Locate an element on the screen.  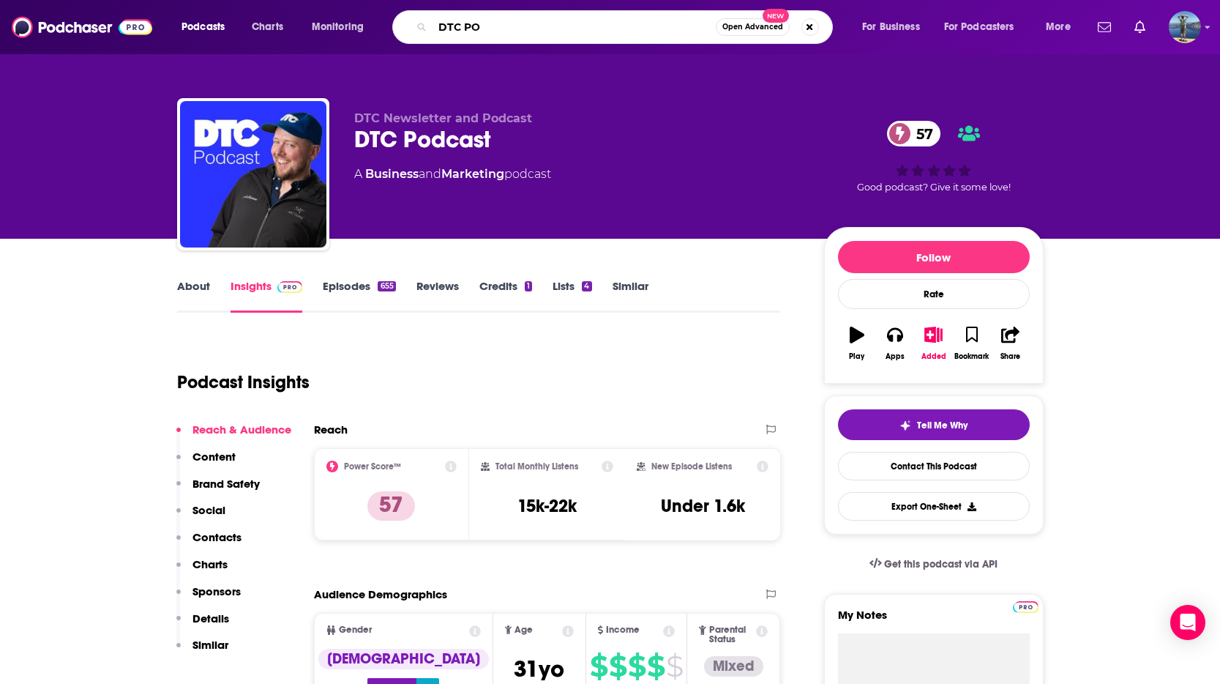
a: Charts is located at coordinates (267, 27).